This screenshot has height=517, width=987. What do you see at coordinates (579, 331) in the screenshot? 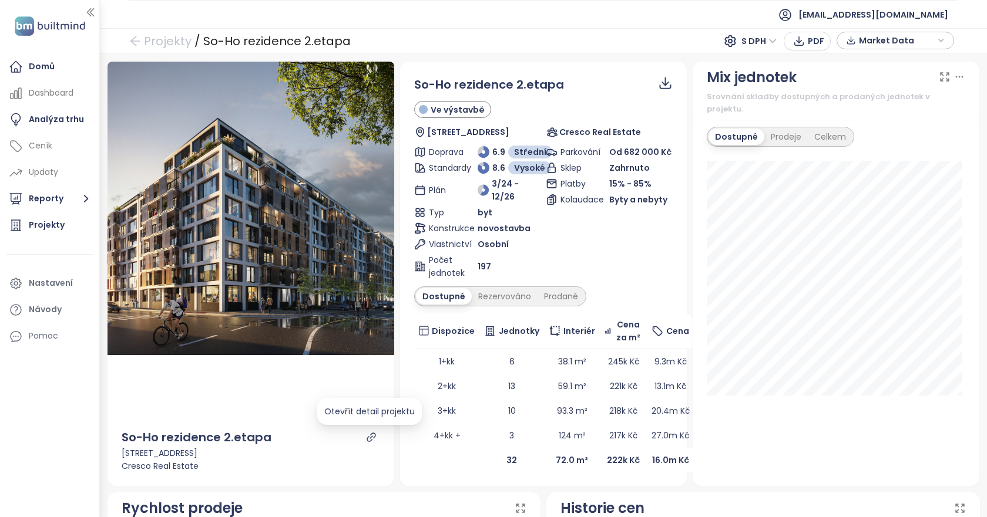
I see `span: Interiér` at bounding box center [579, 331].